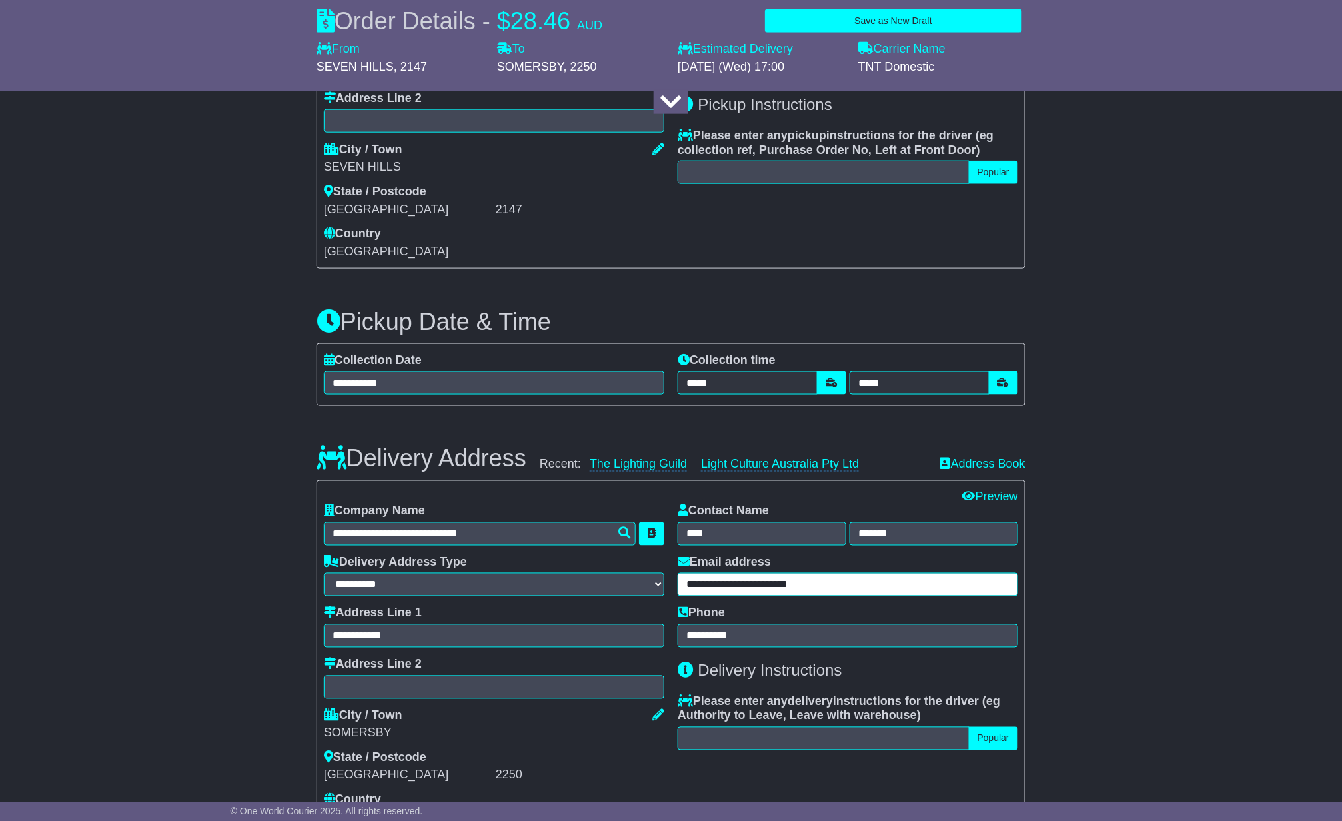 This screenshot has width=1342, height=821. I want to click on span: delivery, so click(810, 702).